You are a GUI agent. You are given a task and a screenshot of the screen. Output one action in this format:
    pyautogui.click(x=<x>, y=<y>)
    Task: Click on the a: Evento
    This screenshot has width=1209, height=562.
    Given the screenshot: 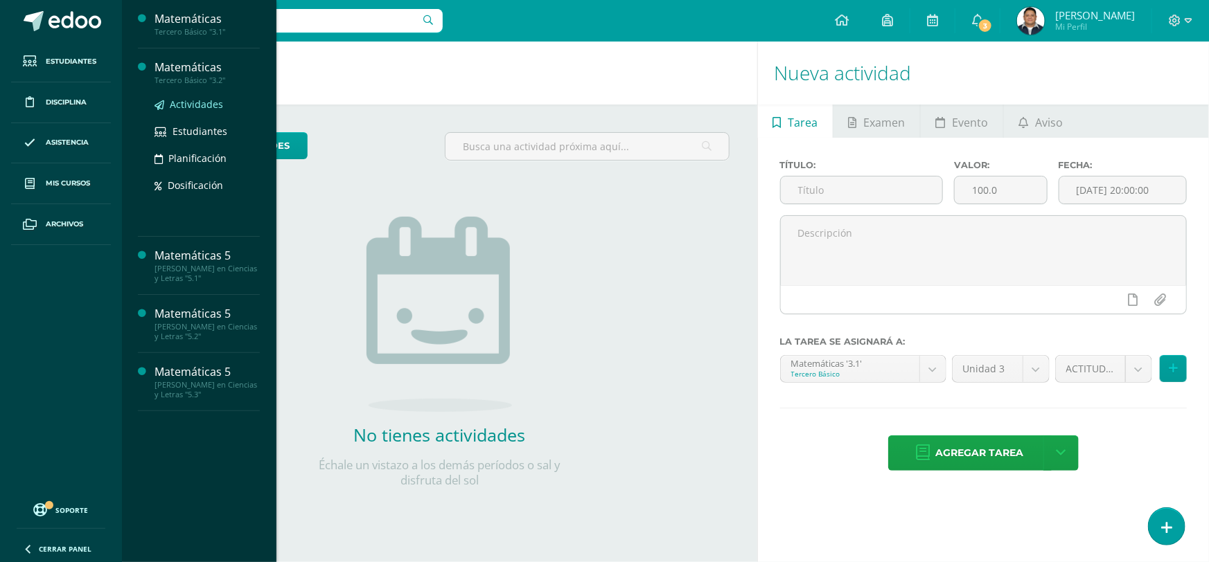 What is the action you would take?
    pyautogui.click(x=961, y=121)
    